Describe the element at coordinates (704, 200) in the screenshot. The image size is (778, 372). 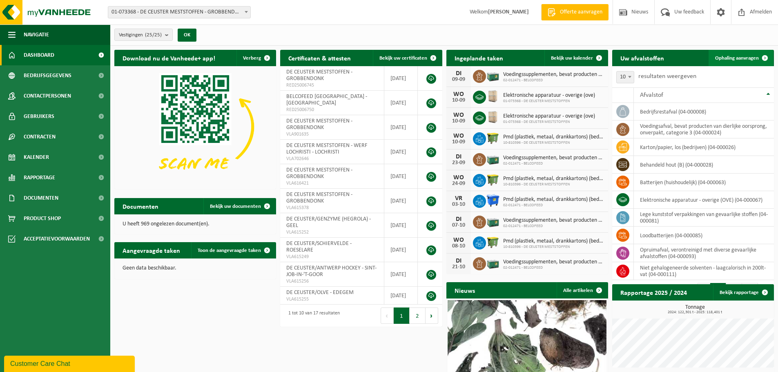
I see `td: elektronische apparatuur - overige (OVE) (04-000067)` at that location.